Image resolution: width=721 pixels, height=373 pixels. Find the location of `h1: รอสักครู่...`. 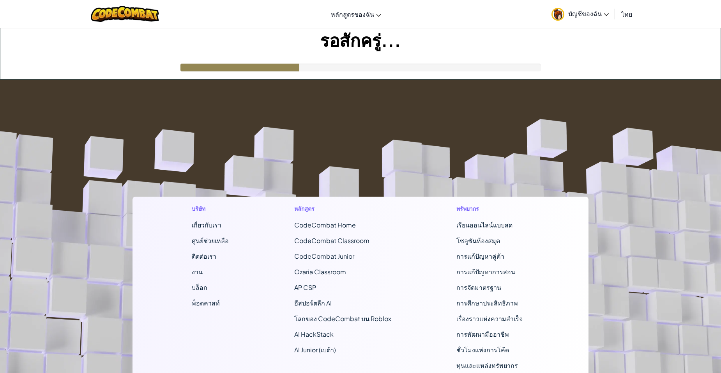

h1: รอสักครู่... is located at coordinates (361, 40).